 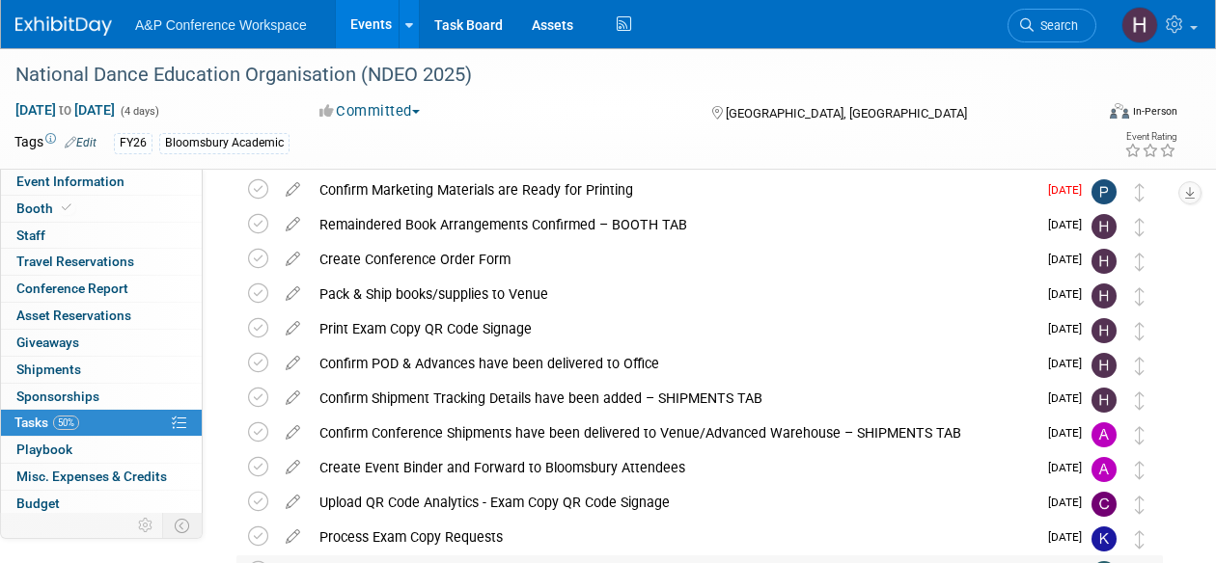 I want to click on td: Personalize Event Tab Strip, so click(x=146, y=526).